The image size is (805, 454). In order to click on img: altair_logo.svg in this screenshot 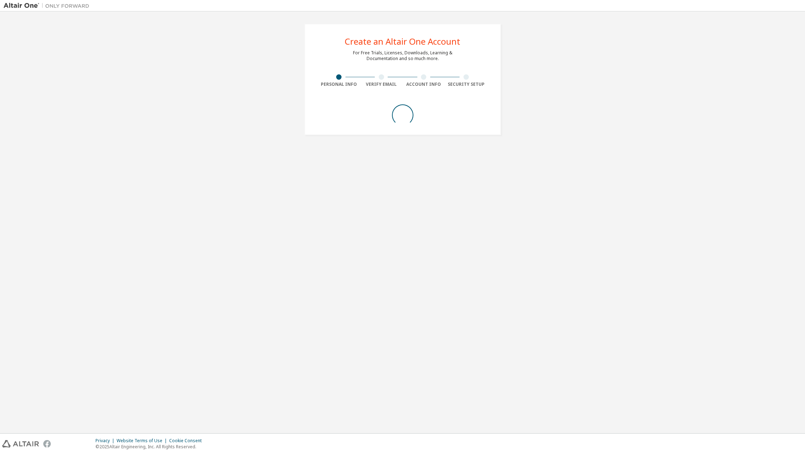, I will do `click(20, 444)`.